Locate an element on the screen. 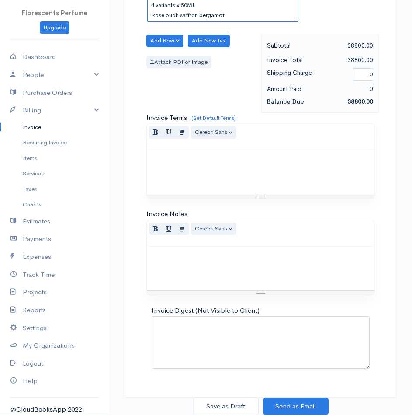  div: Shipping Charge is located at coordinates (306, 74).